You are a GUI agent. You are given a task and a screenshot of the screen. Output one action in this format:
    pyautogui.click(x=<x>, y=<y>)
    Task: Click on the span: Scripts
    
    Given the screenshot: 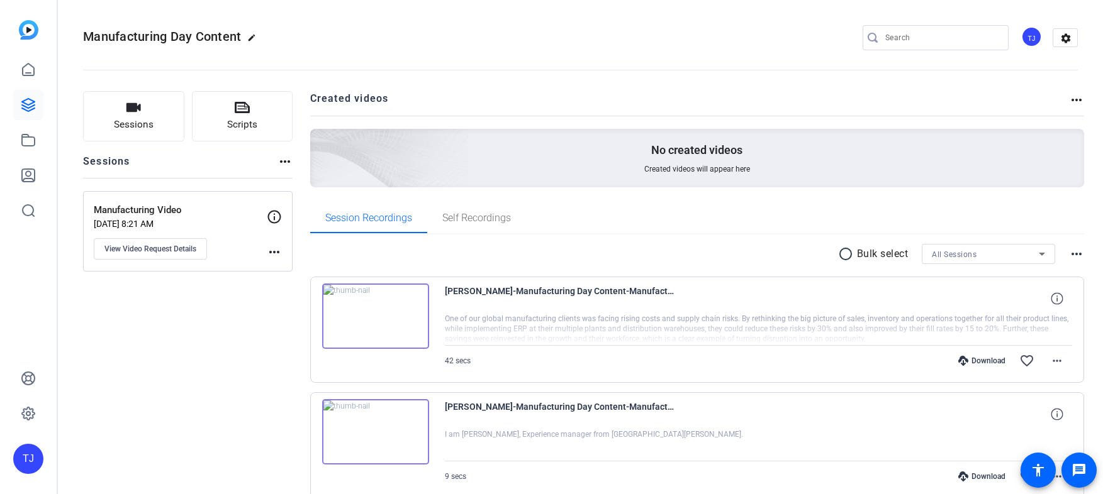 What is the action you would take?
    pyautogui.click(x=242, y=125)
    